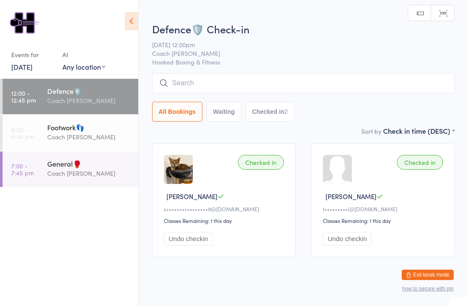  Describe the element at coordinates (303, 62) in the screenshot. I see `span: Hooked Boxing & Fitness` at that location.